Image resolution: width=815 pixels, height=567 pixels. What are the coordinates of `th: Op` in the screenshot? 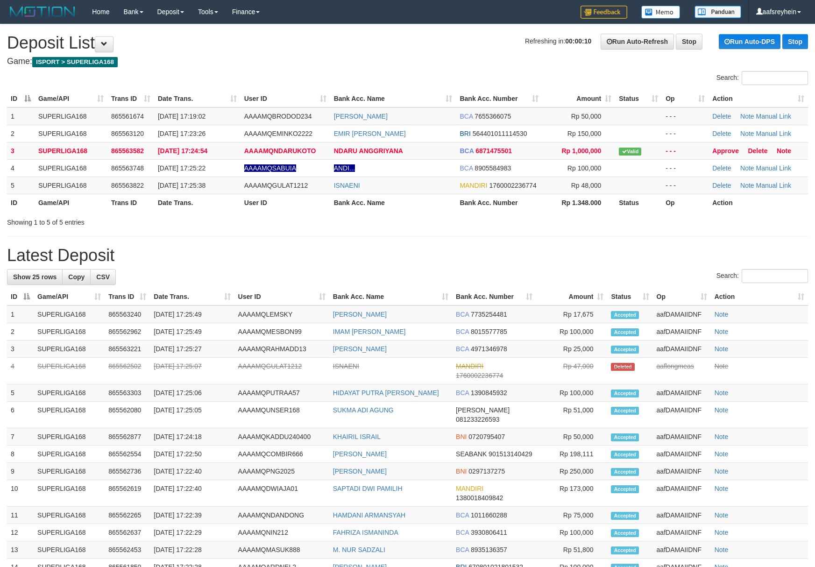 It's located at (685, 202).